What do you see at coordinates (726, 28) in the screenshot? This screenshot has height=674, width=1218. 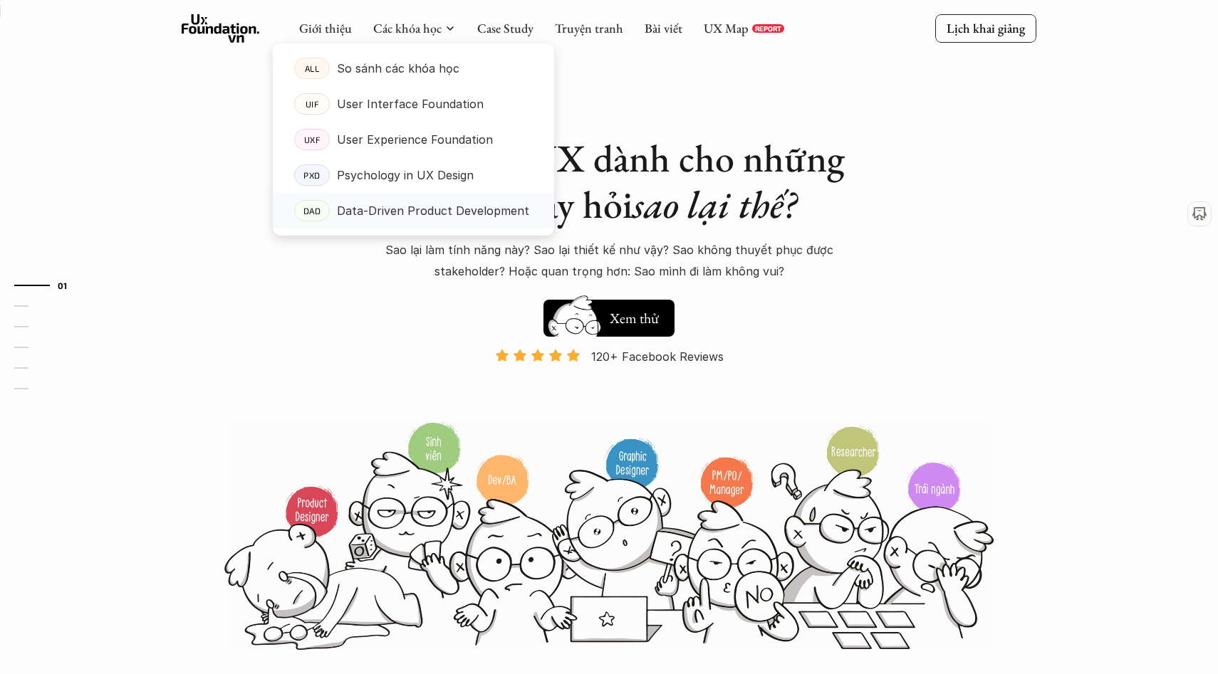 I see `a: UX Map` at bounding box center [726, 28].